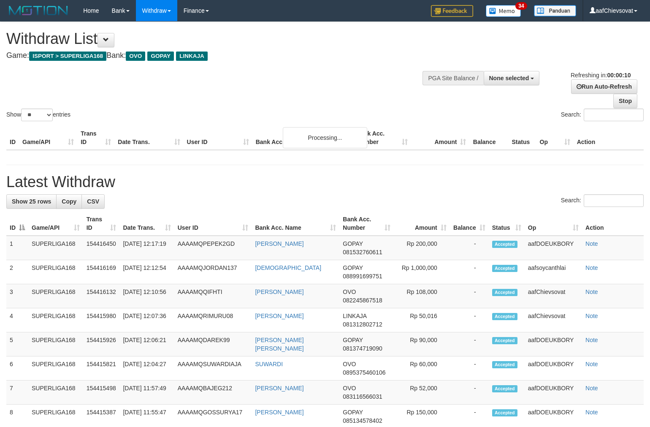 The width and height of the screenshot is (650, 427). What do you see at coordinates (522, 138) in the screenshot?
I see `th: Status` at bounding box center [522, 138].